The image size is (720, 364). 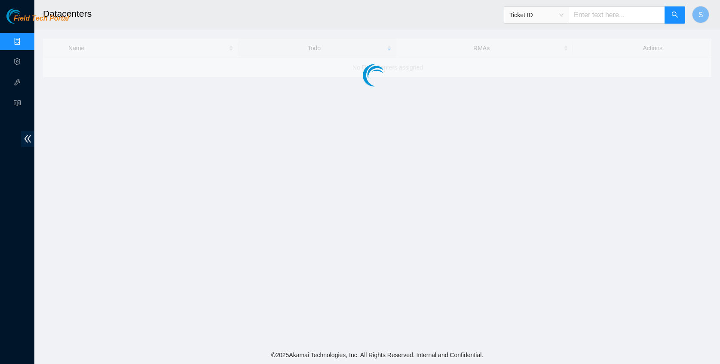 I want to click on a: Akamai TechnologiesField Tech Portal, so click(x=37, y=21).